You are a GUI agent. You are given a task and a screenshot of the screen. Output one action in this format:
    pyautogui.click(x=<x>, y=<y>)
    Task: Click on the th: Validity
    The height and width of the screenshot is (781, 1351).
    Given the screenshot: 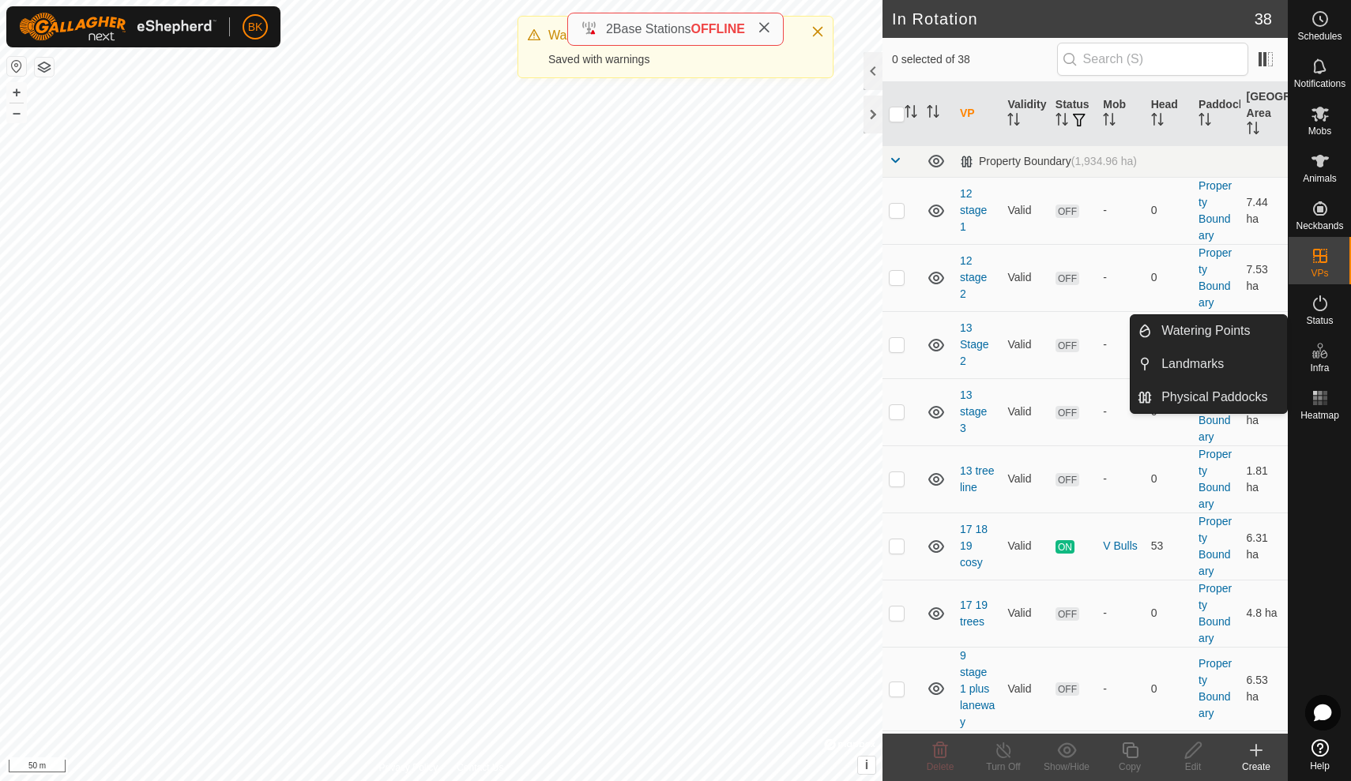 What is the action you would take?
    pyautogui.click(x=1025, y=114)
    